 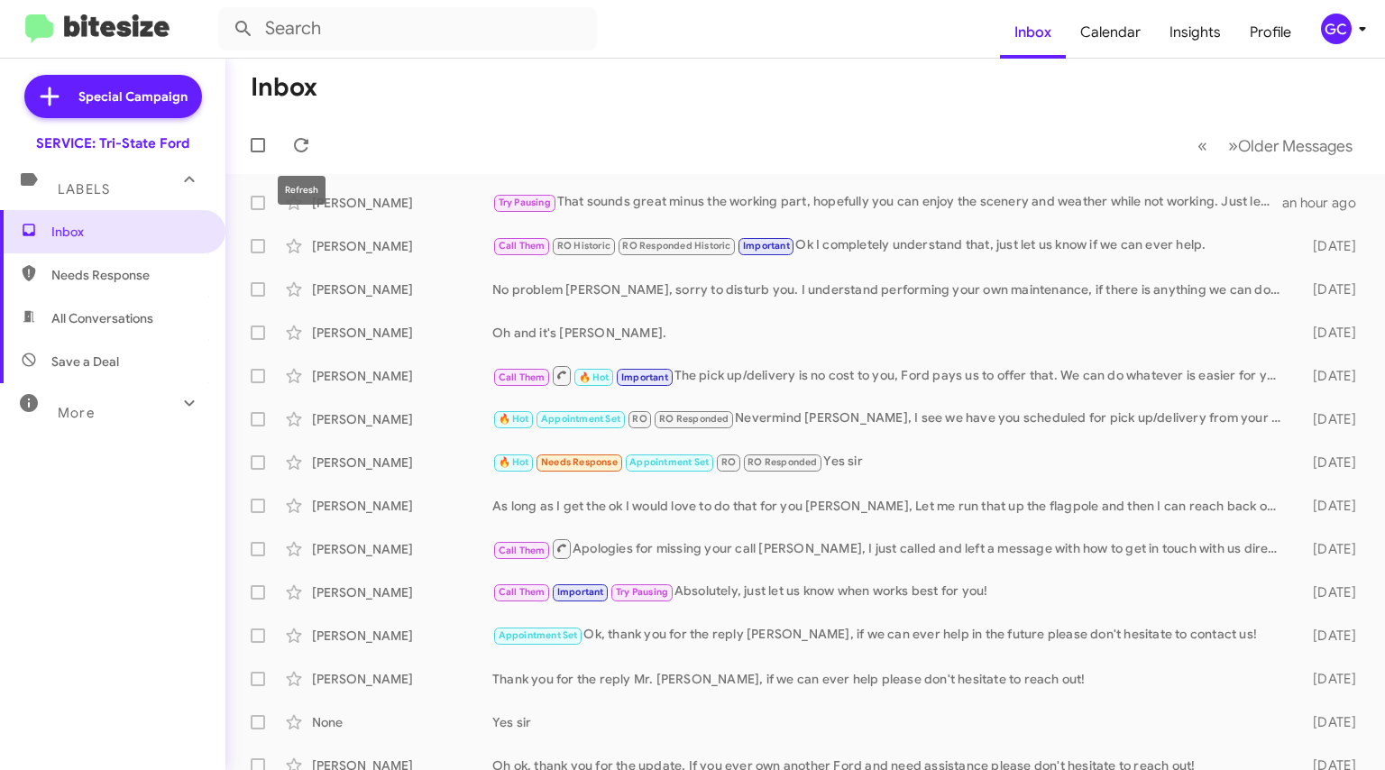 What do you see at coordinates (1336, 29) in the screenshot?
I see `div: GC` at bounding box center [1336, 29].